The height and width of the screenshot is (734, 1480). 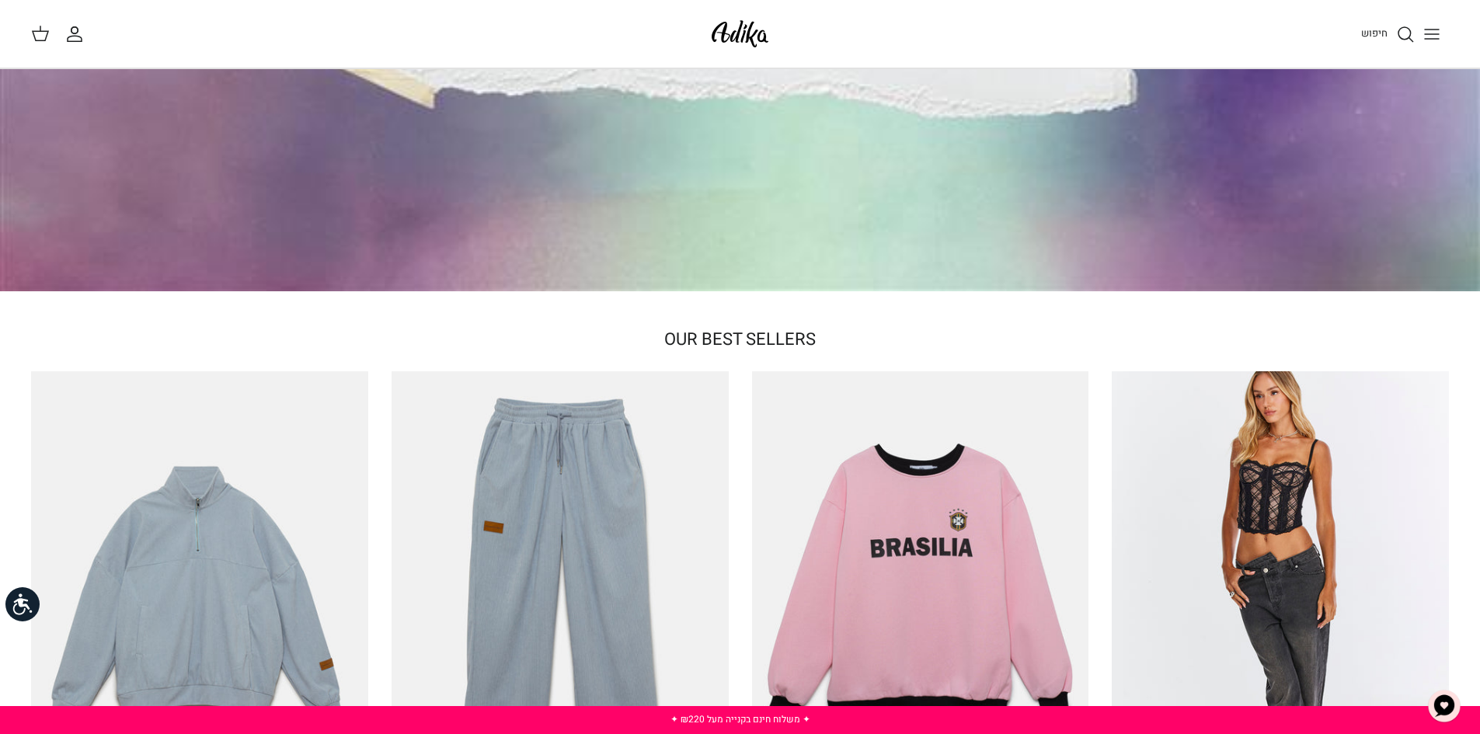 What do you see at coordinates (78, 34) in the screenshot?
I see `a: החשבון שלי` at bounding box center [78, 34].